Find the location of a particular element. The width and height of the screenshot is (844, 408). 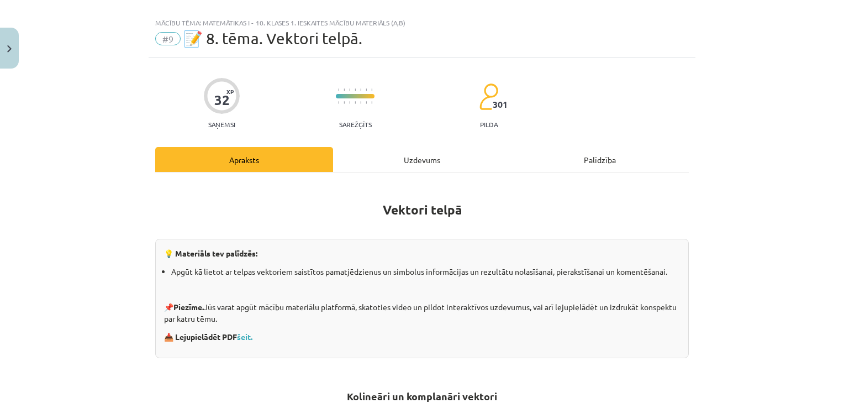

div: Mācību tēma: Matemātikas i - 10. klases 1. ieskaites mācību materiāls (a,b) is located at coordinates (422, 23).